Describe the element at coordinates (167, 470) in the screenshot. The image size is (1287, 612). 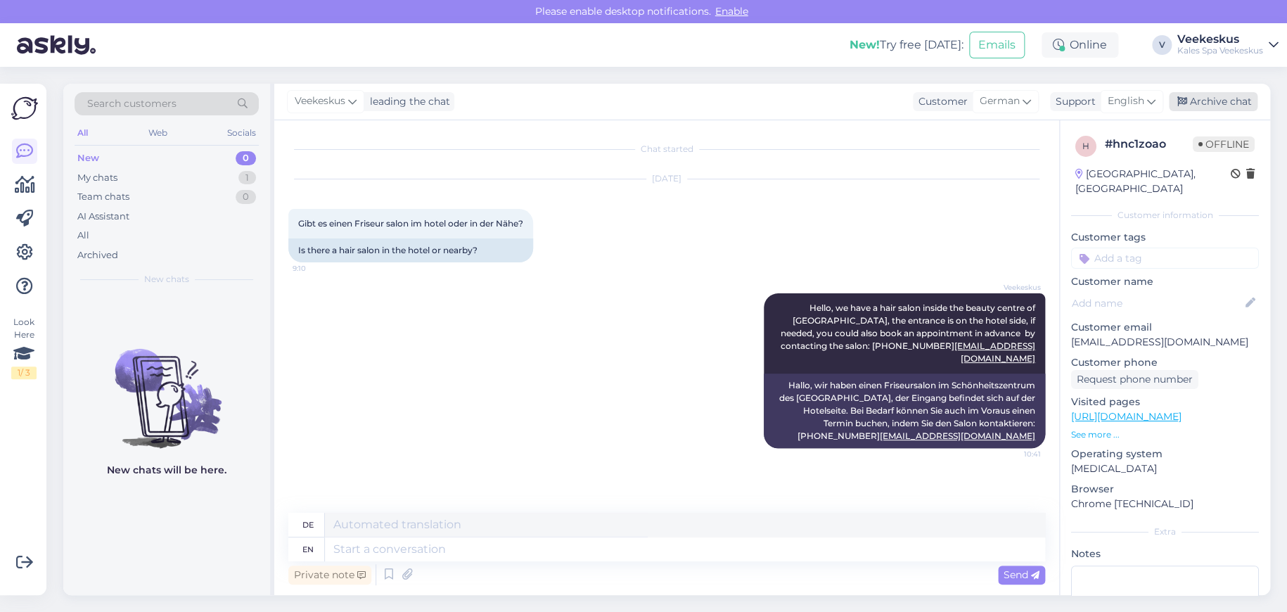
I see `p: New chats will be here.` at that location.